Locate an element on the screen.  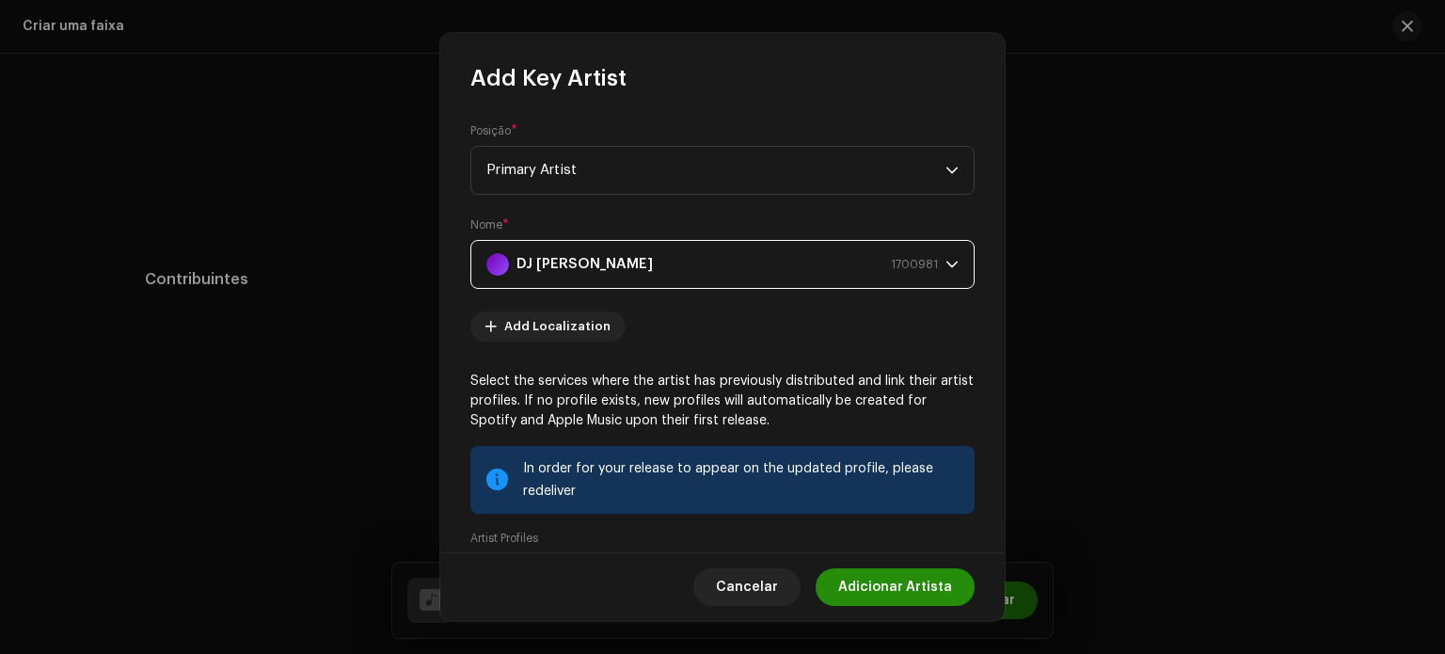
p: Select the services where the artist has previously distributed and link their artist profiles. I... is located at coordinates (722, 401).